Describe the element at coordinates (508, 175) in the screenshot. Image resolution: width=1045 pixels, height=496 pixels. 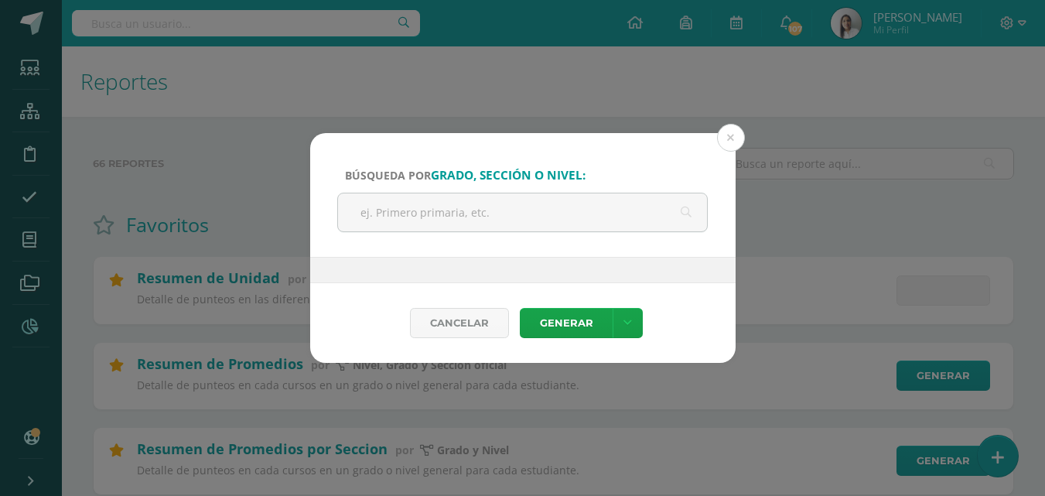
I see `strong: grado, sección o nivel:` at that location.